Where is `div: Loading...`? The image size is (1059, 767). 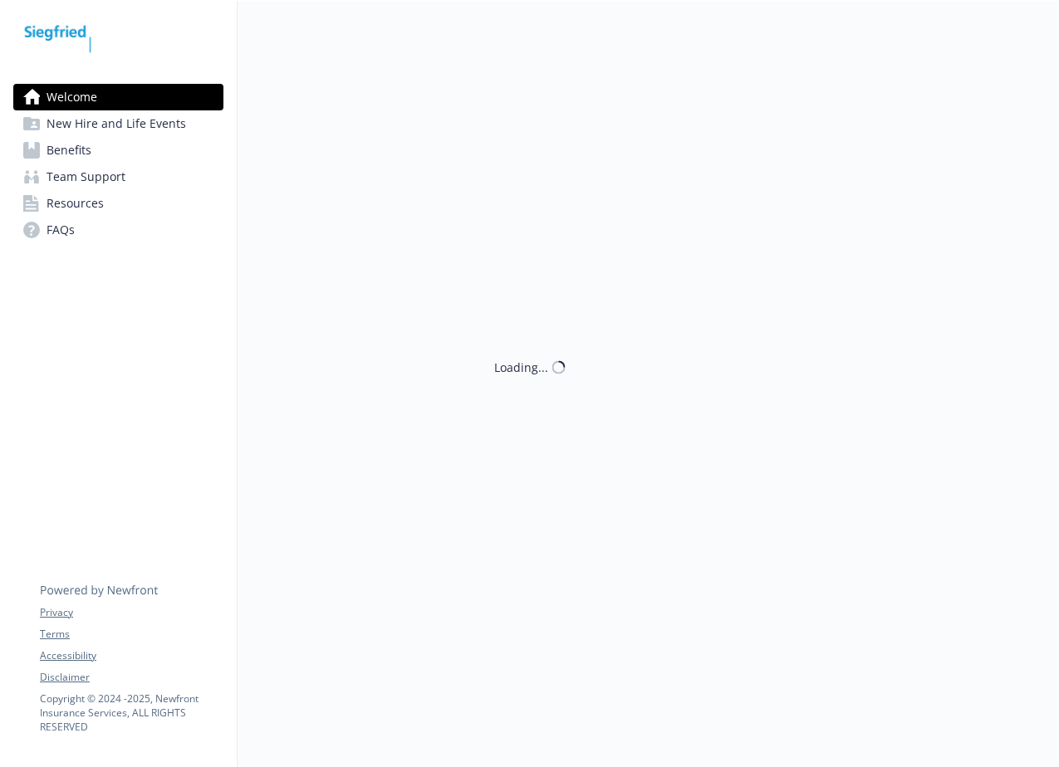 div: Loading... is located at coordinates (521, 367).